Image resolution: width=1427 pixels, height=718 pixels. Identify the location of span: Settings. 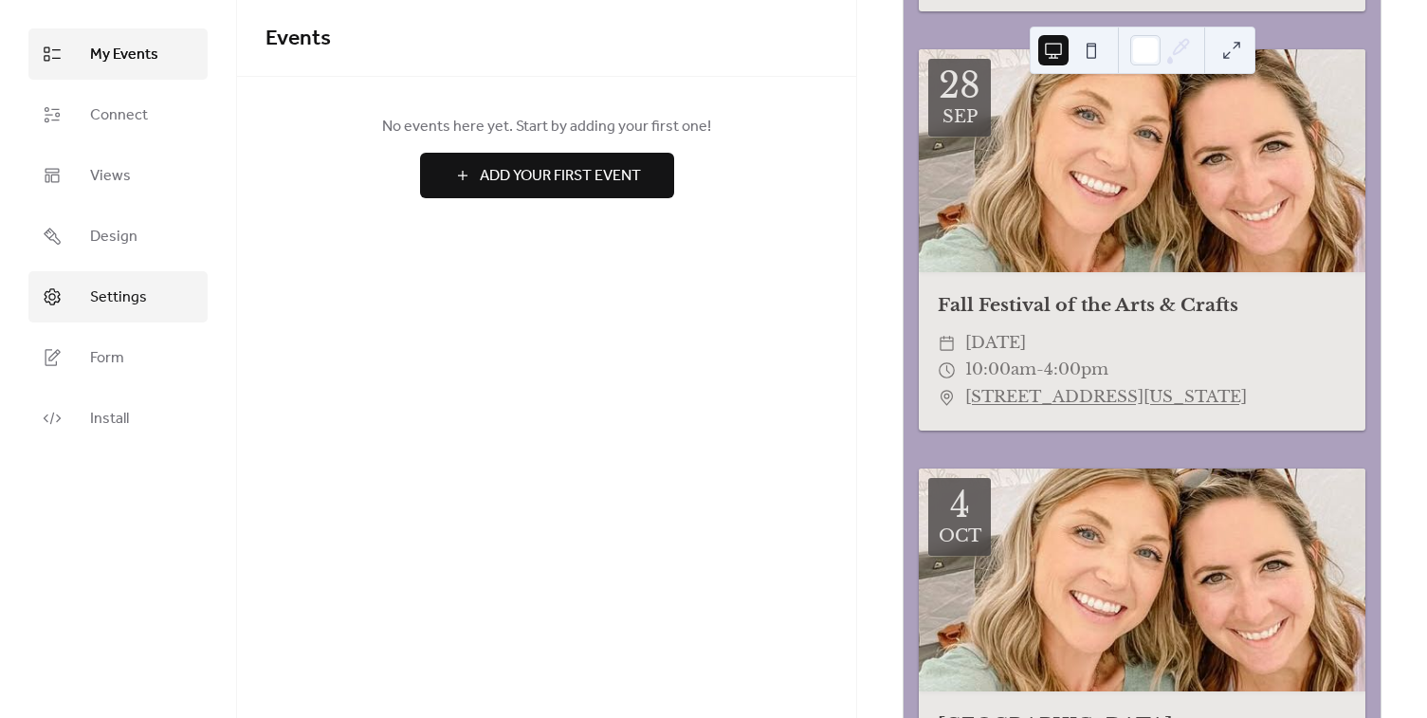
(118, 298).